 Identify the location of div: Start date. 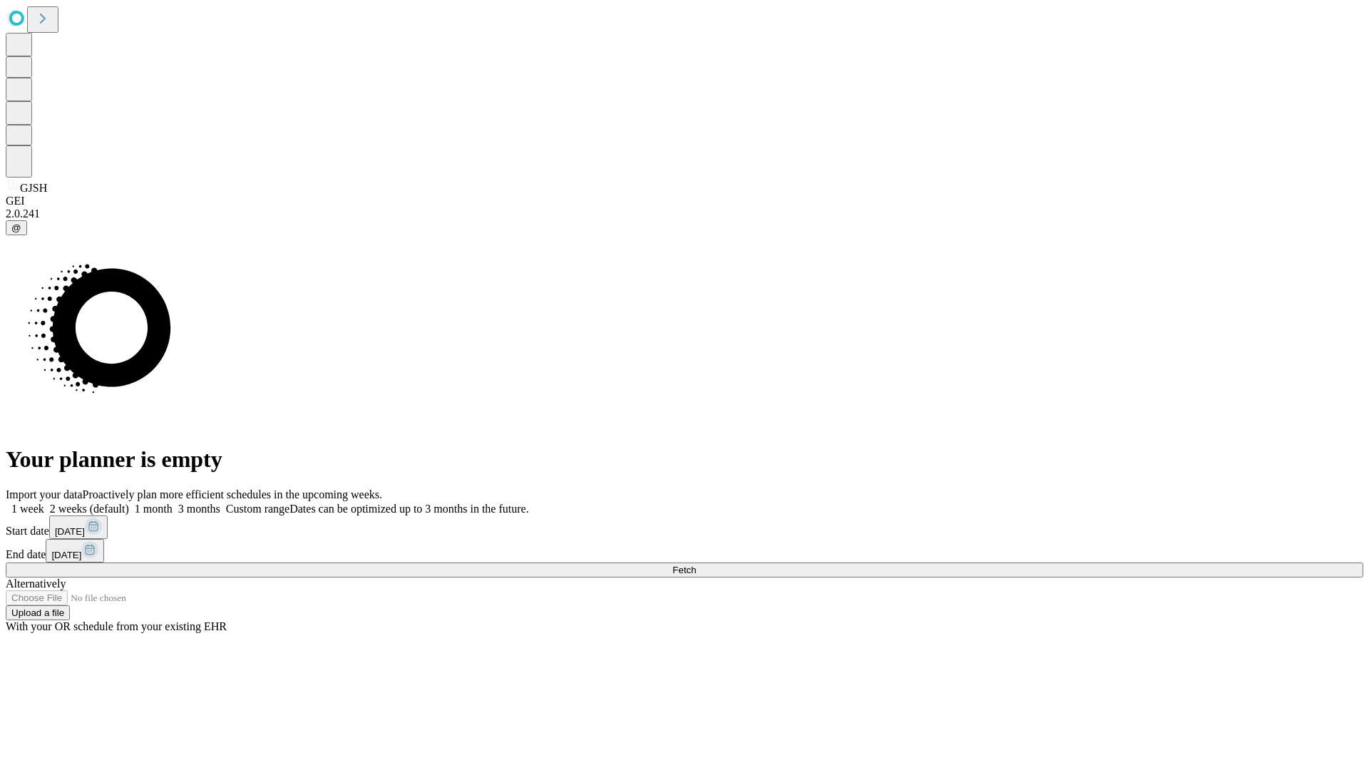
(685, 527).